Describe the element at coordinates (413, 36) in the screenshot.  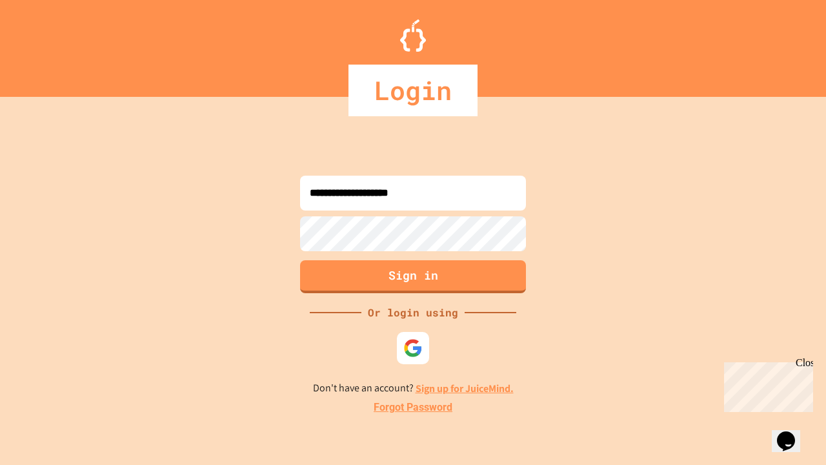
I see `img: Logo.svg` at that location.